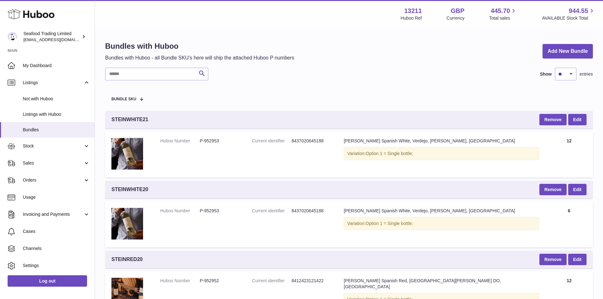 The width and height of the screenshot is (603, 299). I want to click on dd: P-952952, so click(219, 281).